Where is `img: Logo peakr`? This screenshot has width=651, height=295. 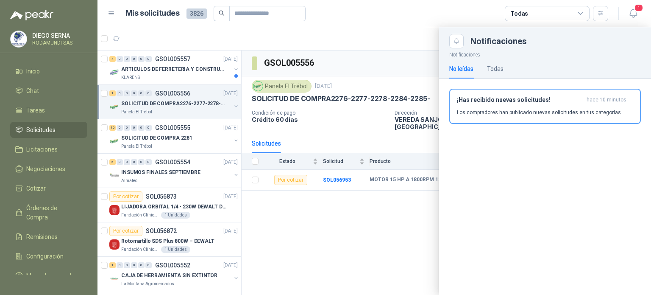
img: Logo peakr is located at coordinates (32, 15).